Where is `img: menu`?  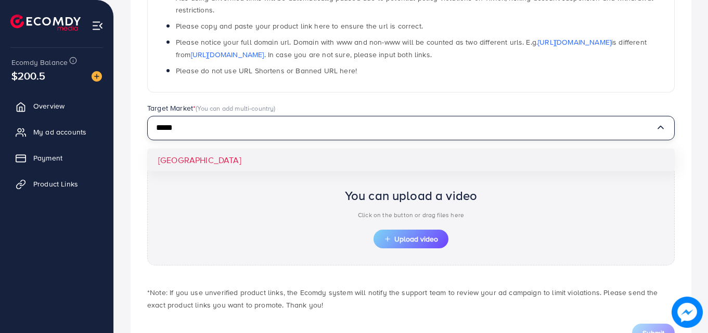
img: menu is located at coordinates (97, 25).